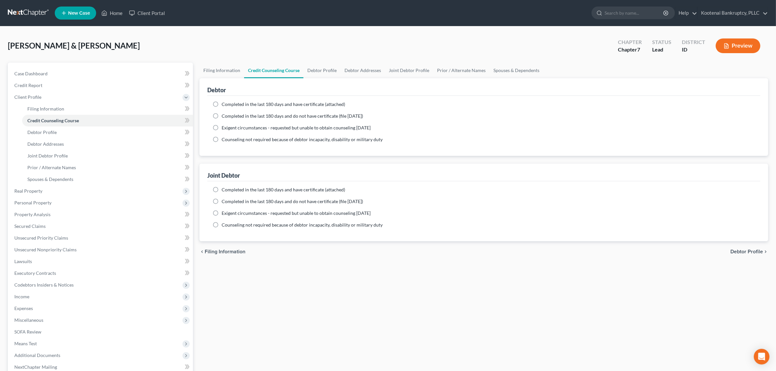 This screenshot has height=371, width=776. I want to click on button: Debtor Profile chevron_right, so click(749, 252).